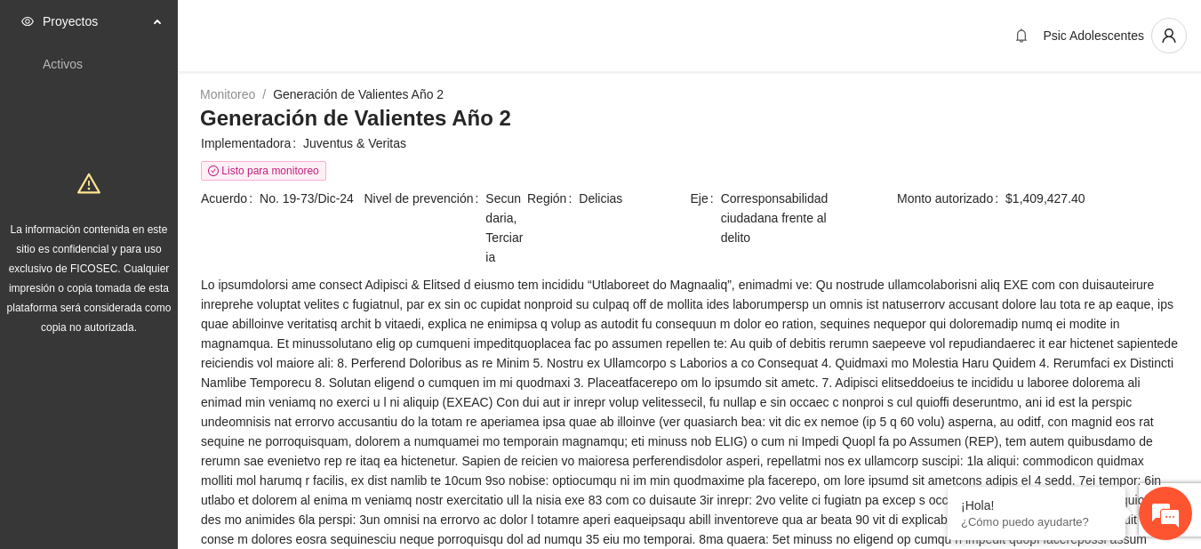 The height and width of the screenshot is (549, 1201). What do you see at coordinates (313, 30) in the screenshot?
I see `div: Minimizar ventana de chat en vivo` at bounding box center [313, 30].